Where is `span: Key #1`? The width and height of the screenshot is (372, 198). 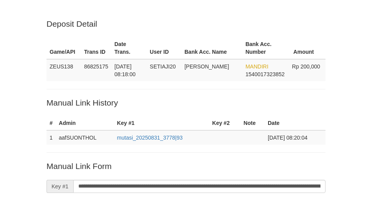 span: Key #1 is located at coordinates (60, 187).